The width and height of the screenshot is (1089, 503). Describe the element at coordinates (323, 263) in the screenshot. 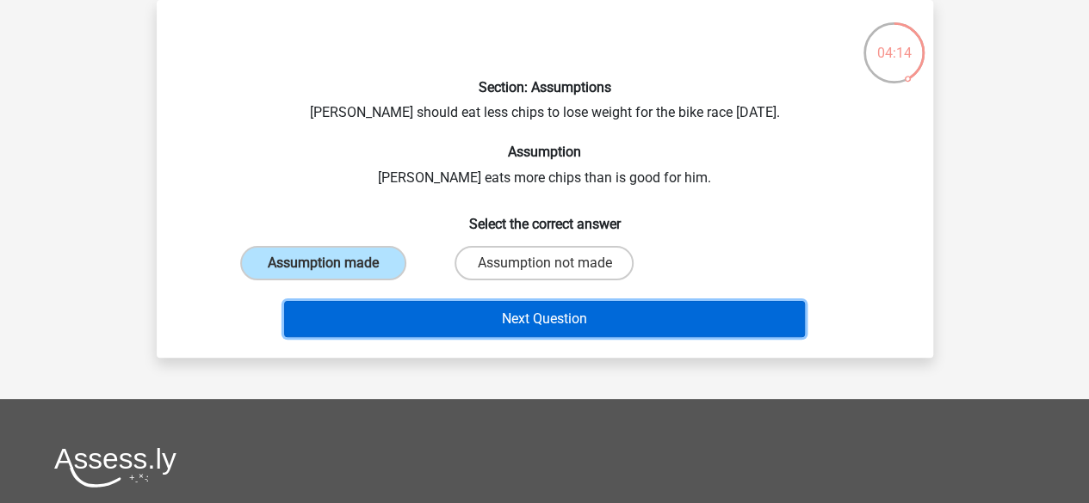

I see `label: Assumption made` at that location.